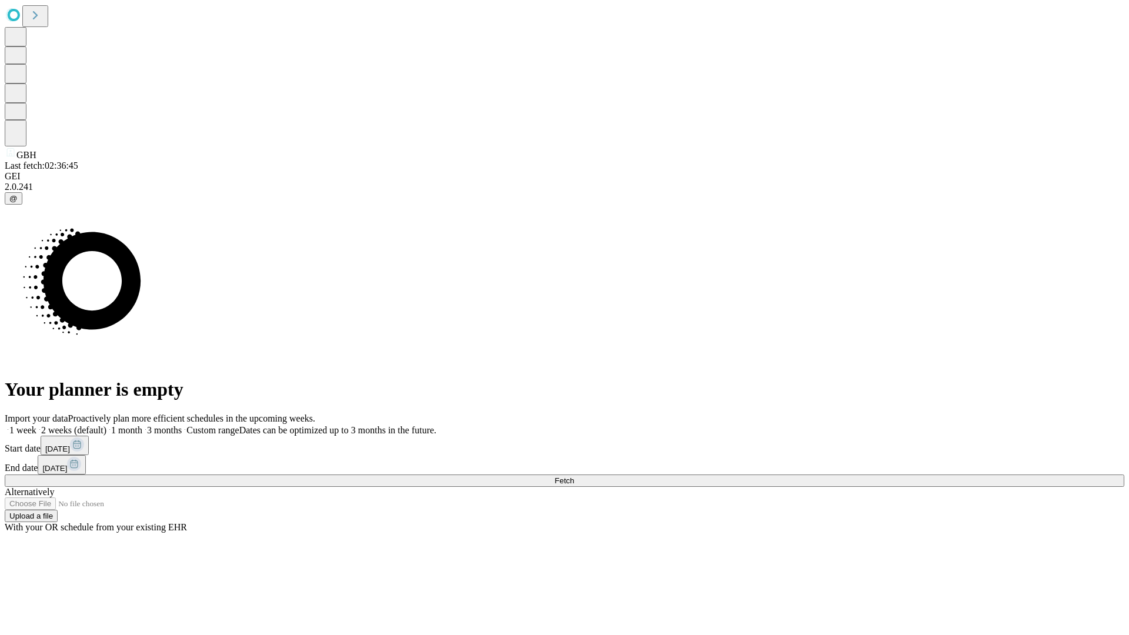 This screenshot has width=1129, height=635. What do you see at coordinates (41, 165) in the screenshot?
I see `span: Last fetch: 02:36:45` at bounding box center [41, 165].